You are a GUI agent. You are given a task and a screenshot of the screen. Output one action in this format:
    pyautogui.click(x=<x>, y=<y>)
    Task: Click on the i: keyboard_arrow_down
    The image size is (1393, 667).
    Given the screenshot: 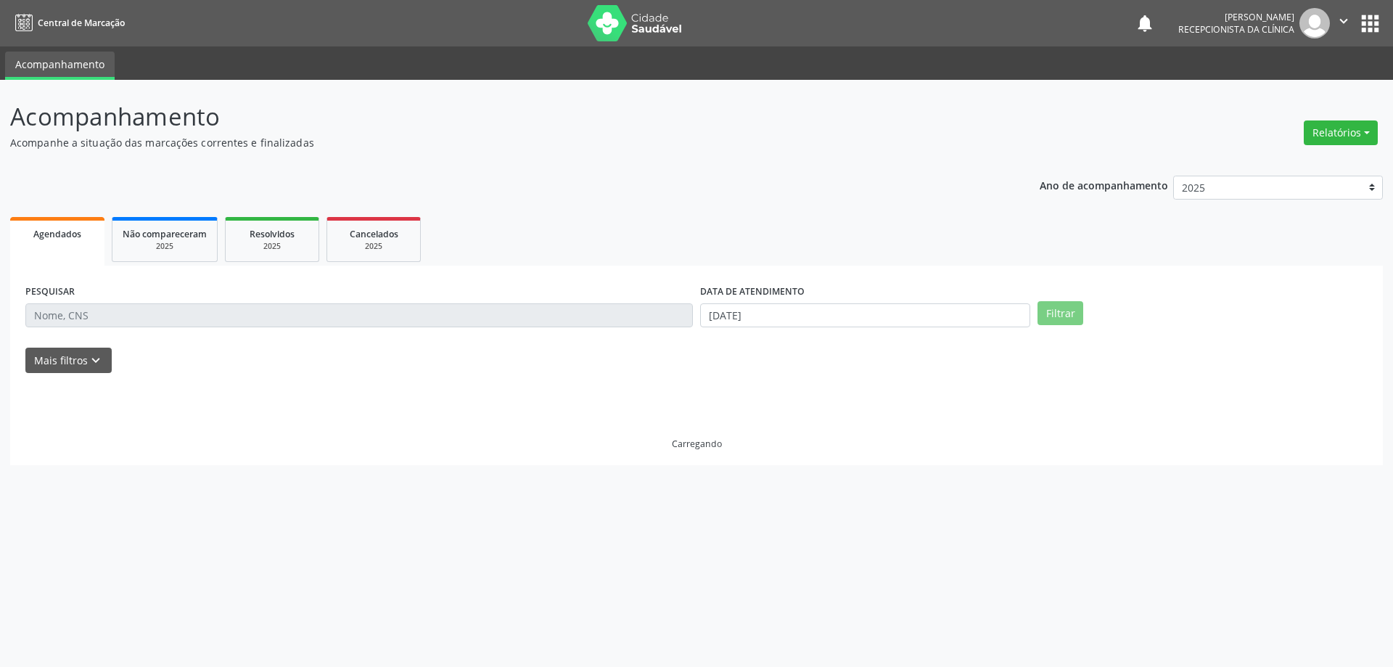 What is the action you would take?
    pyautogui.click(x=96, y=360)
    